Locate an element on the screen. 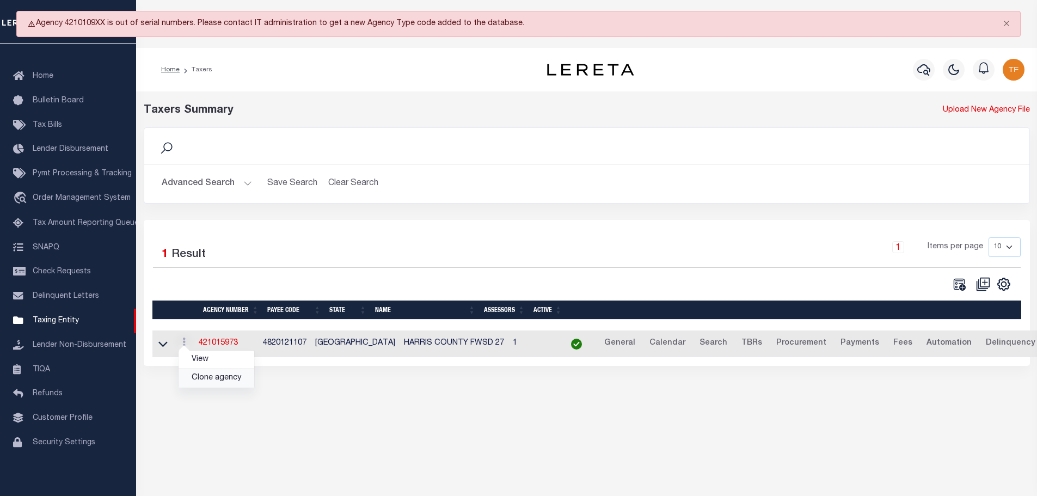 This screenshot has width=1037, height=496. button: Close is located at coordinates (1006, 23).